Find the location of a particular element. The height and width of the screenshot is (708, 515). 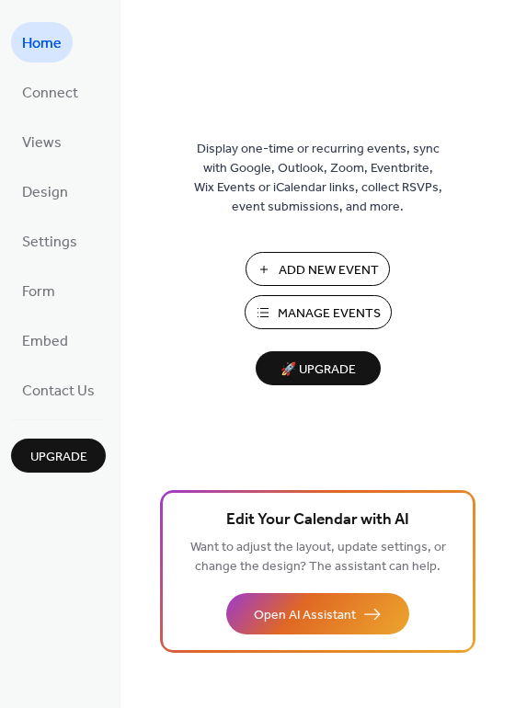

span: Form is located at coordinates (39, 292).